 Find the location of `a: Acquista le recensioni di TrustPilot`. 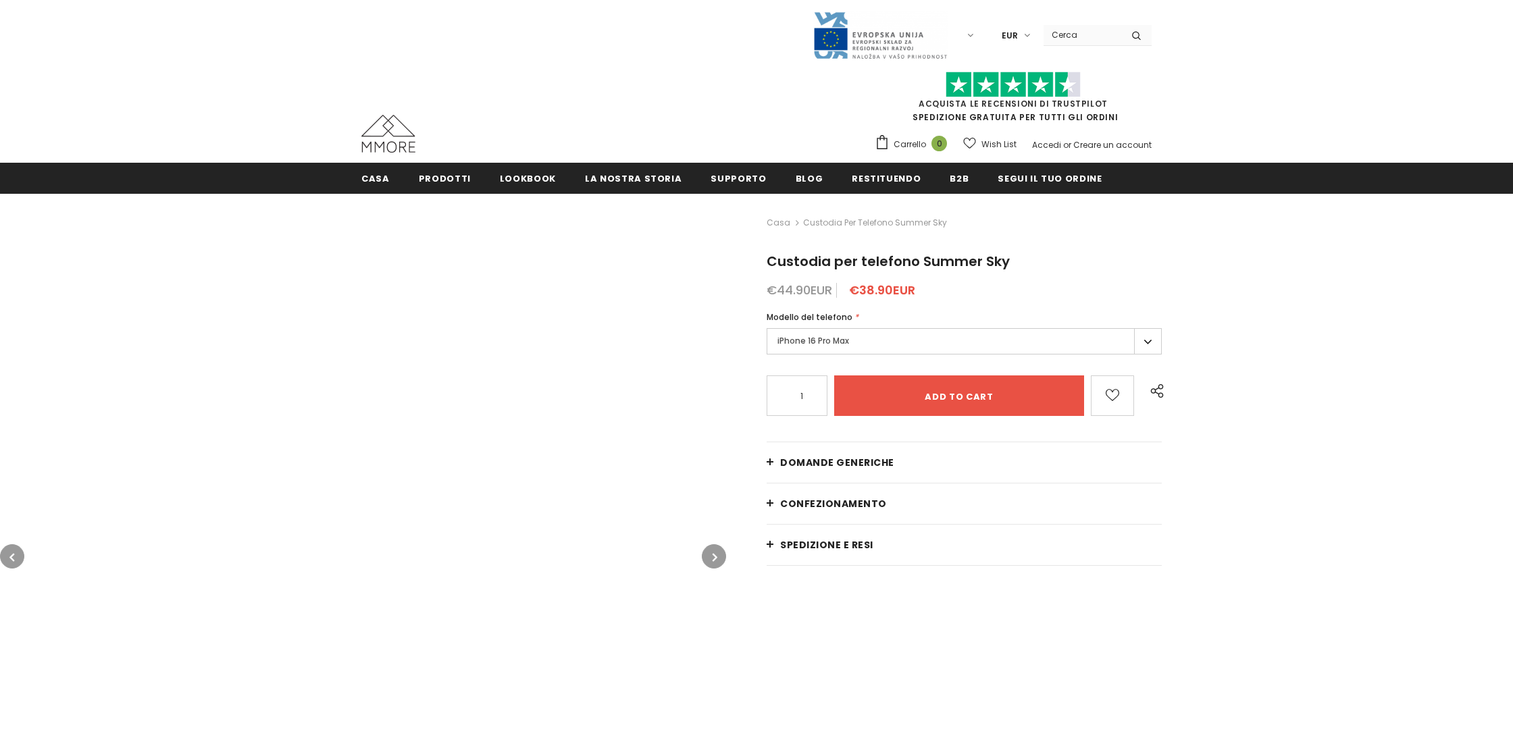

a: Acquista le recensioni di TrustPilot is located at coordinates (1013, 103).